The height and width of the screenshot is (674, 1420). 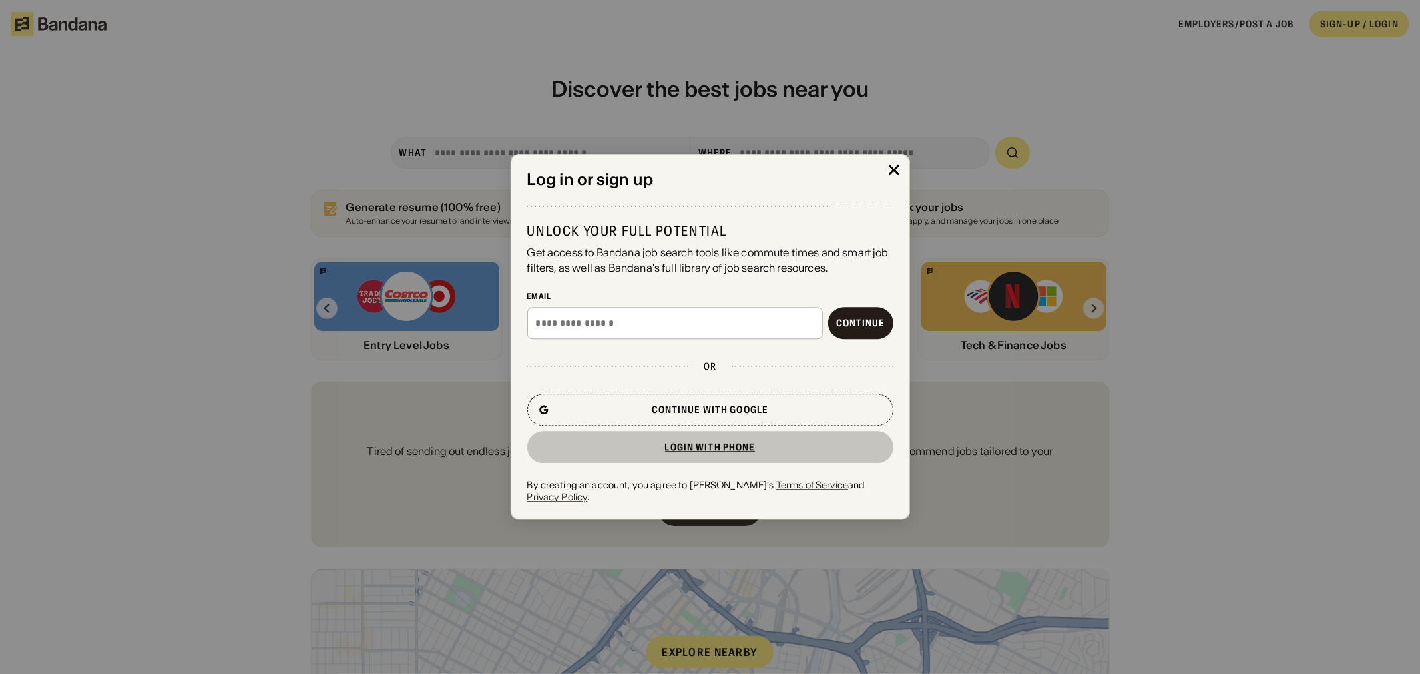 I want to click on div: Log in or sign up, so click(x=710, y=180).